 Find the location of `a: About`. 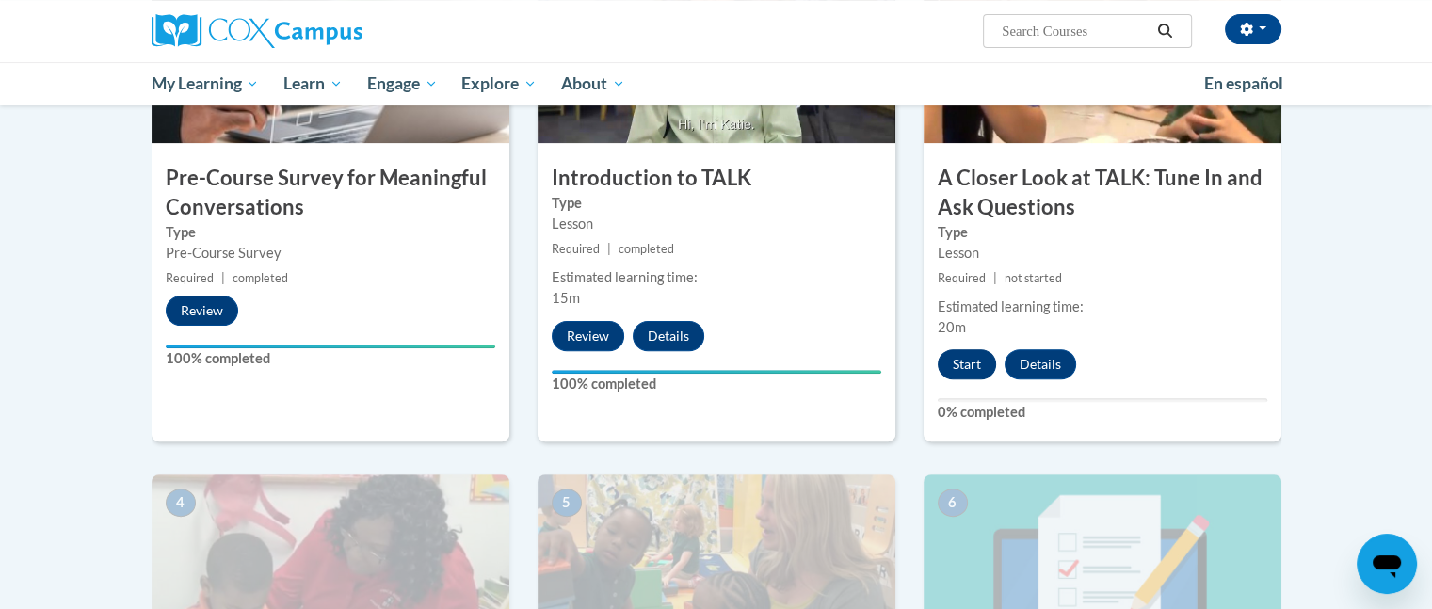

a: About is located at coordinates (593, 84).